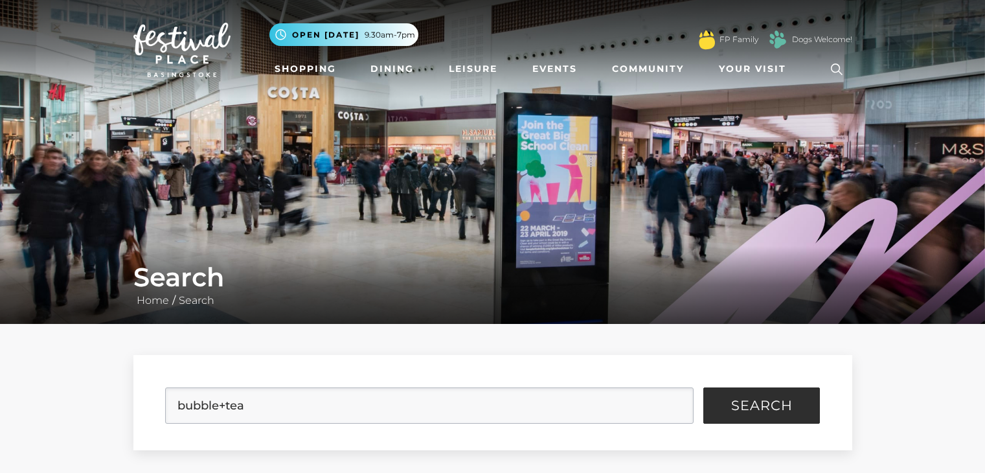  I want to click on h1: Search, so click(493, 277).